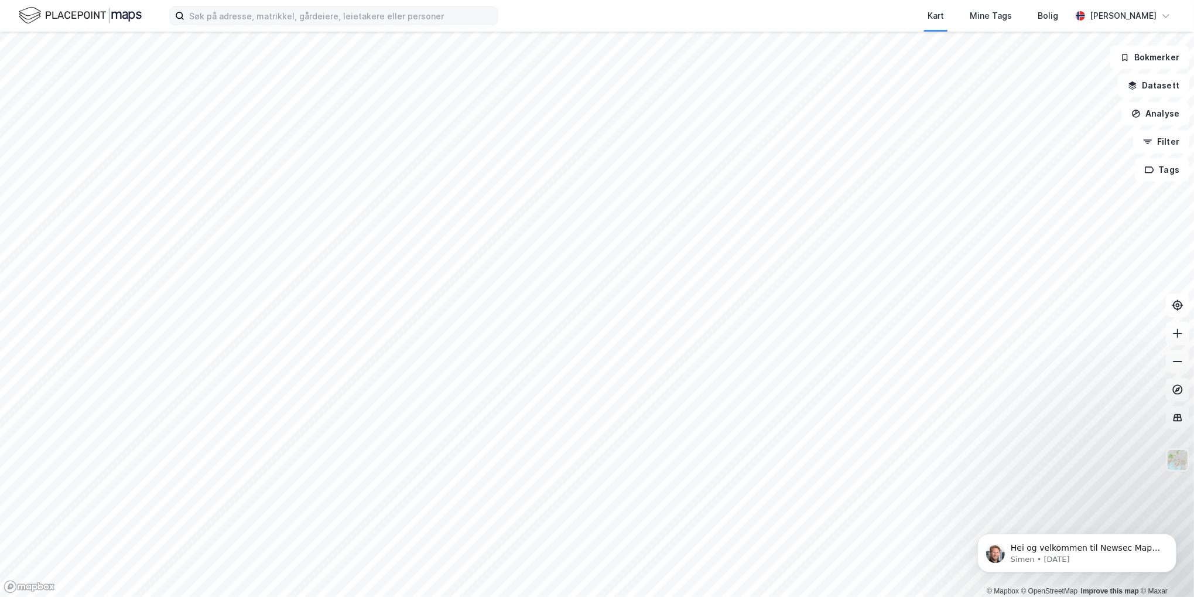 The image size is (1194, 597). I want to click on button: Tags, so click(1162, 170).